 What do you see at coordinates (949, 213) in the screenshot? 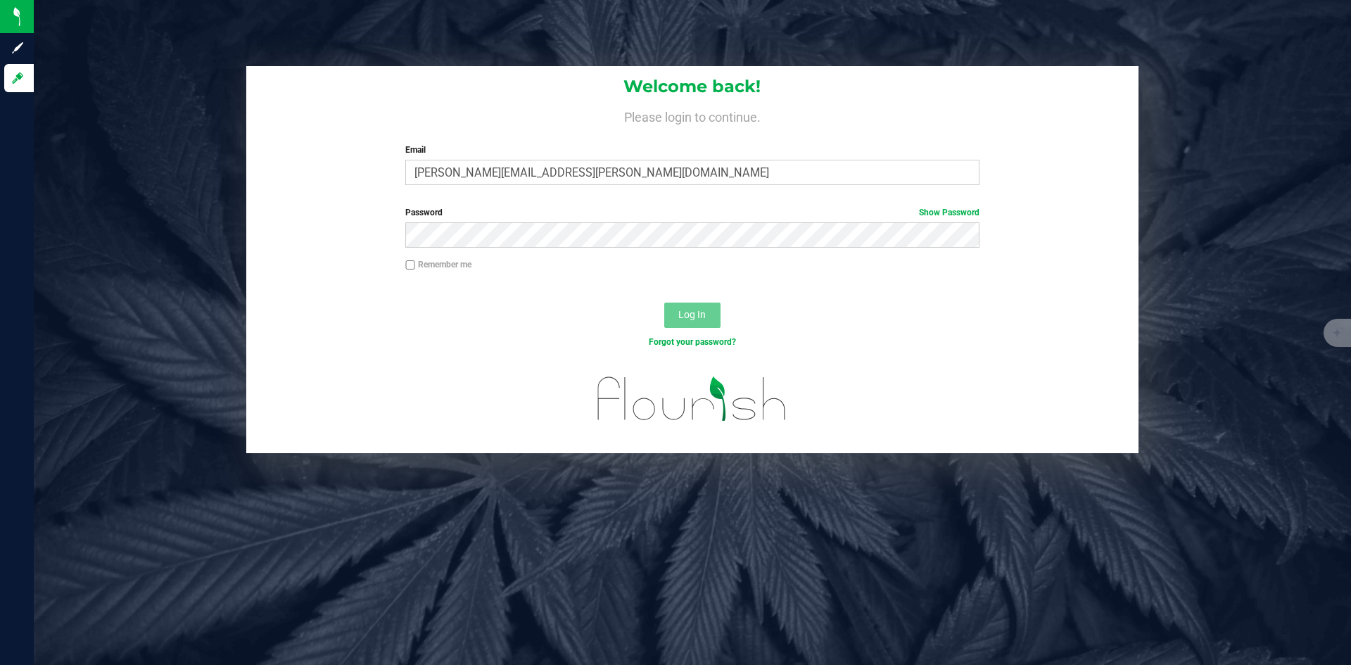
I see `a: Show Password` at bounding box center [949, 213].